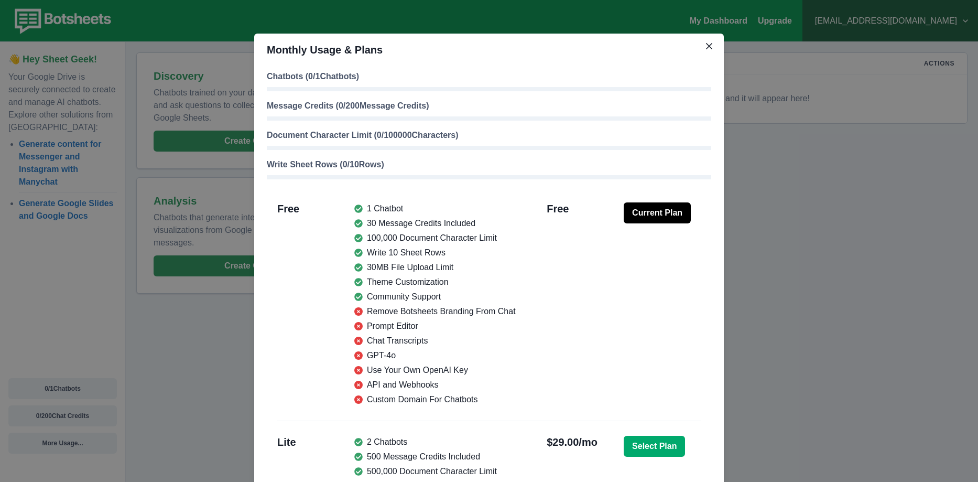  Describe the element at coordinates (435, 209) in the screenshot. I see `li: 1 Chatbot` at that location.